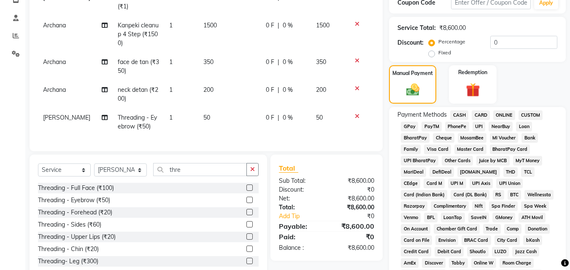  What do you see at coordinates (299, 237) in the screenshot?
I see `div: Paid:` at bounding box center [299, 237].